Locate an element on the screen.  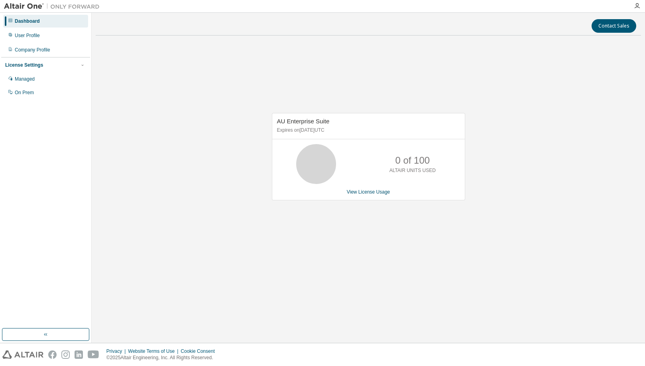
p: 0 of 100 is located at coordinates (412, 160).